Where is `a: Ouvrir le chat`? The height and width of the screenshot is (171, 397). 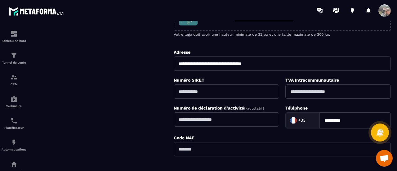
a: Ouvrir le chat is located at coordinates (385, 158).